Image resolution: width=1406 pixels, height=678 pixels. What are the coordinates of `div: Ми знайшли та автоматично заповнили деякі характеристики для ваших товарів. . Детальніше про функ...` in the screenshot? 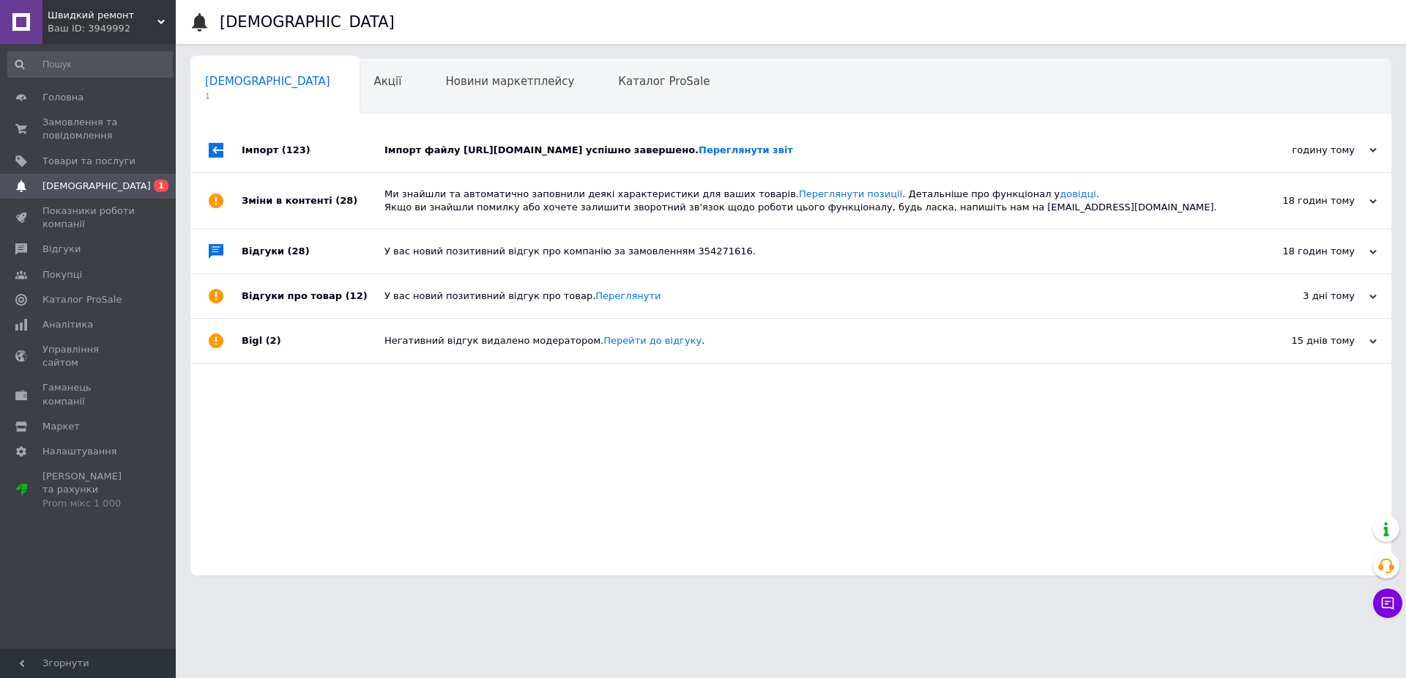 It's located at (807, 201).